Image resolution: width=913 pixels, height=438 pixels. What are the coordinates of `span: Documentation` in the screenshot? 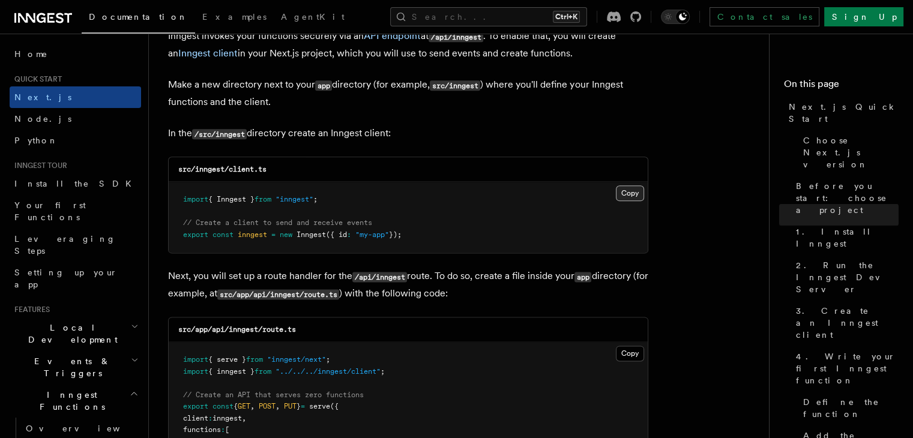 It's located at (138, 17).